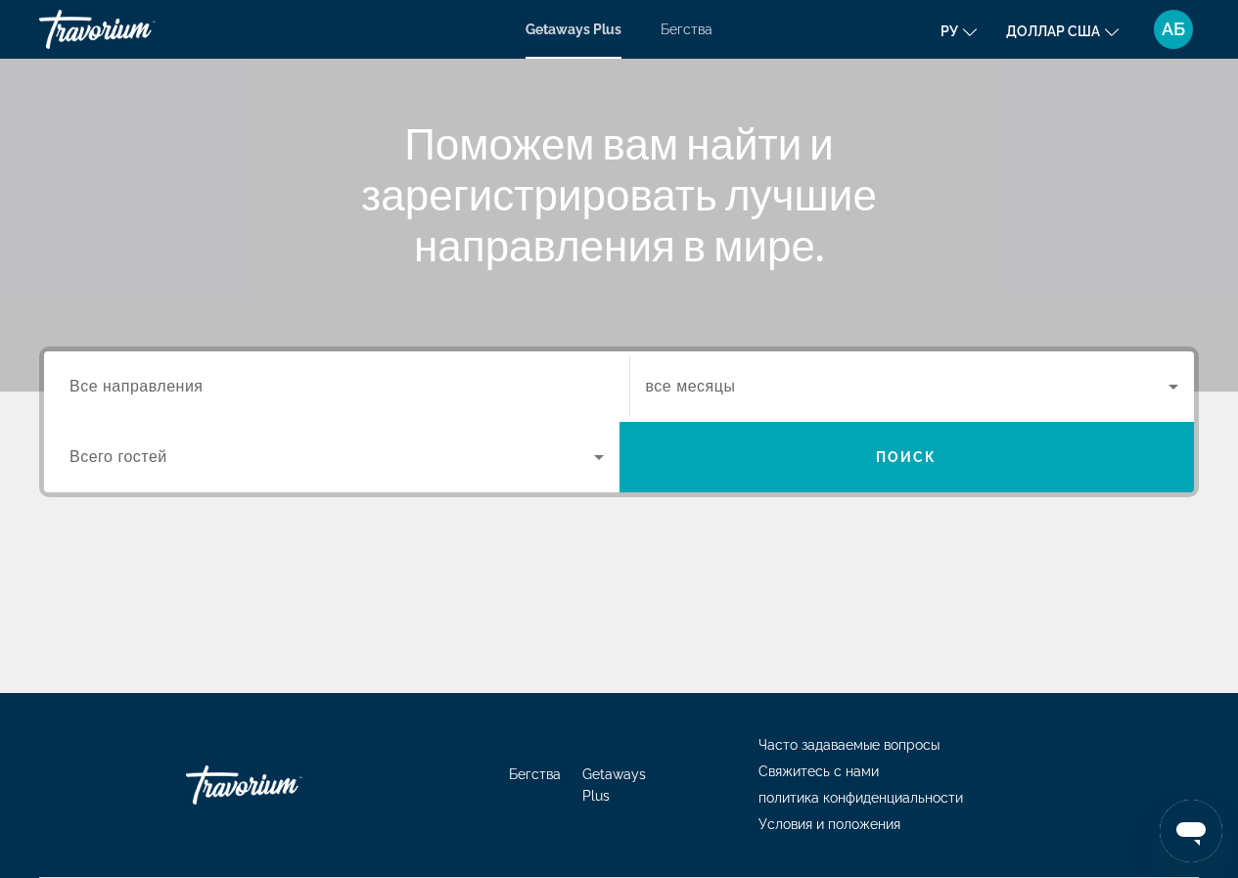 The height and width of the screenshot is (878, 1238). I want to click on a: Условия и положения, so click(829, 824).